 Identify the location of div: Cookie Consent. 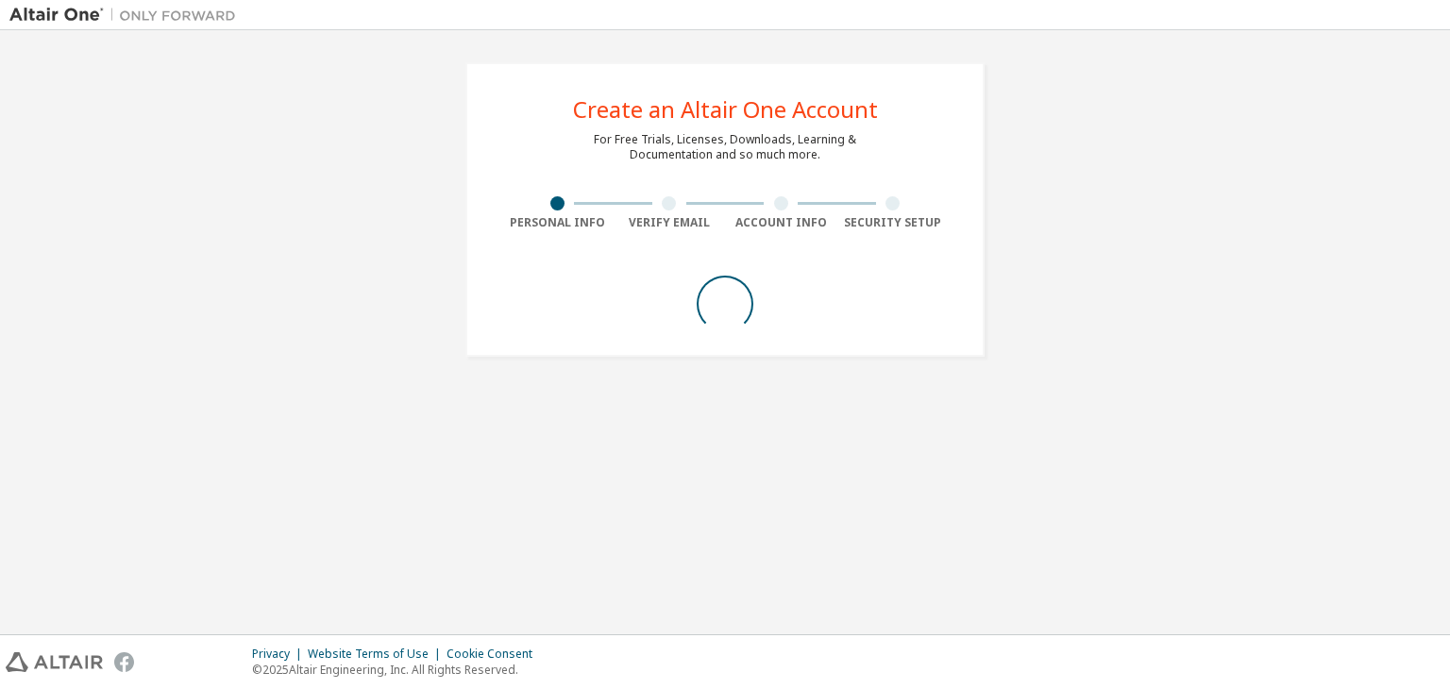
(495, 654).